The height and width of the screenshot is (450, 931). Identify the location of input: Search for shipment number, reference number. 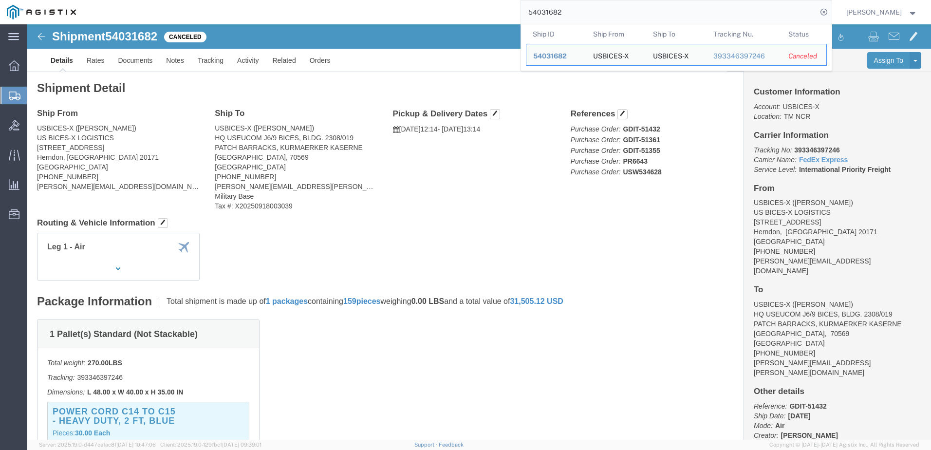
(669, 12).